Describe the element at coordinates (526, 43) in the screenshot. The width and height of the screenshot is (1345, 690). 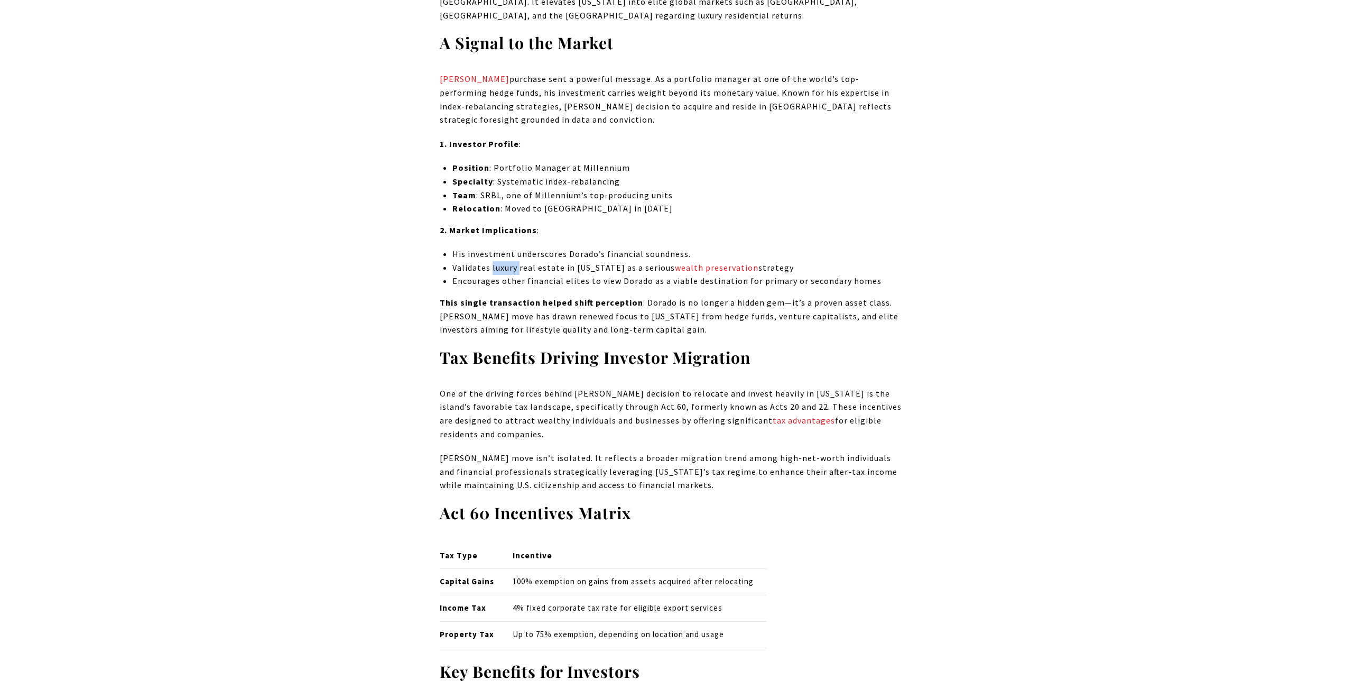
I see `strong: A Signal to the Market` at that location.